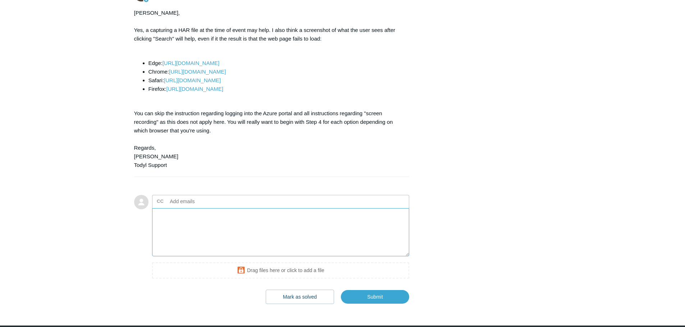  I want to click on li: Safari:, so click(275, 81).